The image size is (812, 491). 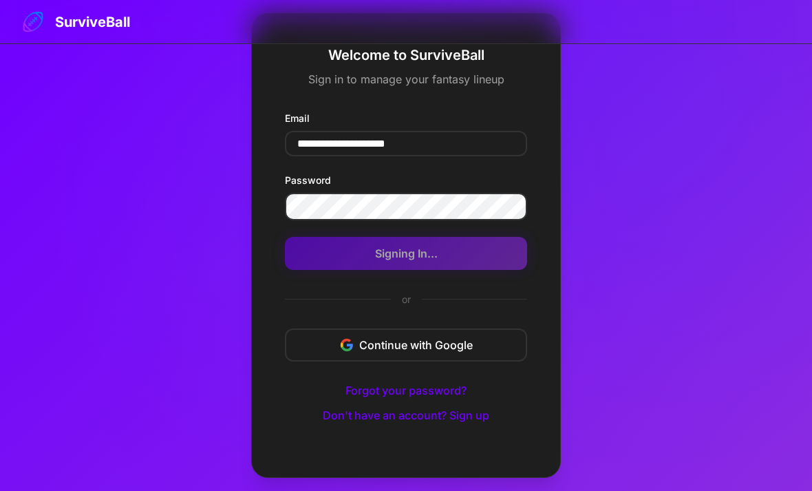 What do you see at coordinates (406, 415) in the screenshot?
I see `button: Don't have an account? Sign up` at bounding box center [406, 415].